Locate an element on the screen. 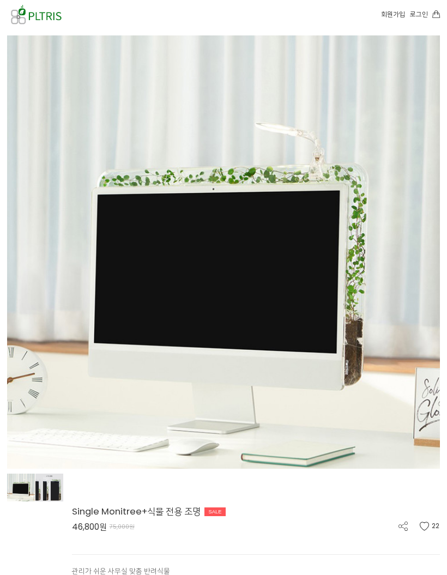  div: Single Monitree+식물 전용 조명 is located at coordinates (256, 512).